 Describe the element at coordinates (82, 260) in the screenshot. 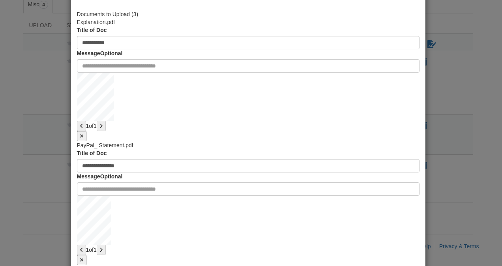

I see `button: Delete PayPal Statement` at that location.